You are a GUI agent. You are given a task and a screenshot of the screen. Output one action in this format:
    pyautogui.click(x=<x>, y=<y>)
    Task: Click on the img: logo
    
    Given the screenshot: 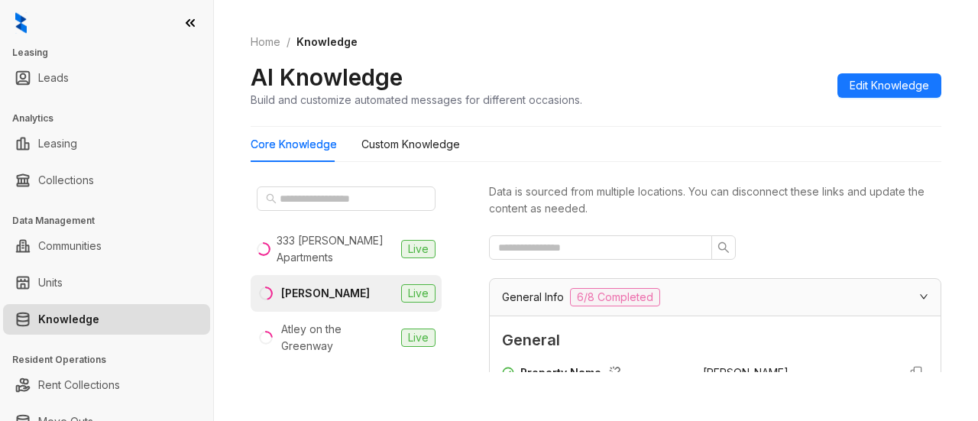 What is the action you would take?
    pyautogui.click(x=21, y=23)
    